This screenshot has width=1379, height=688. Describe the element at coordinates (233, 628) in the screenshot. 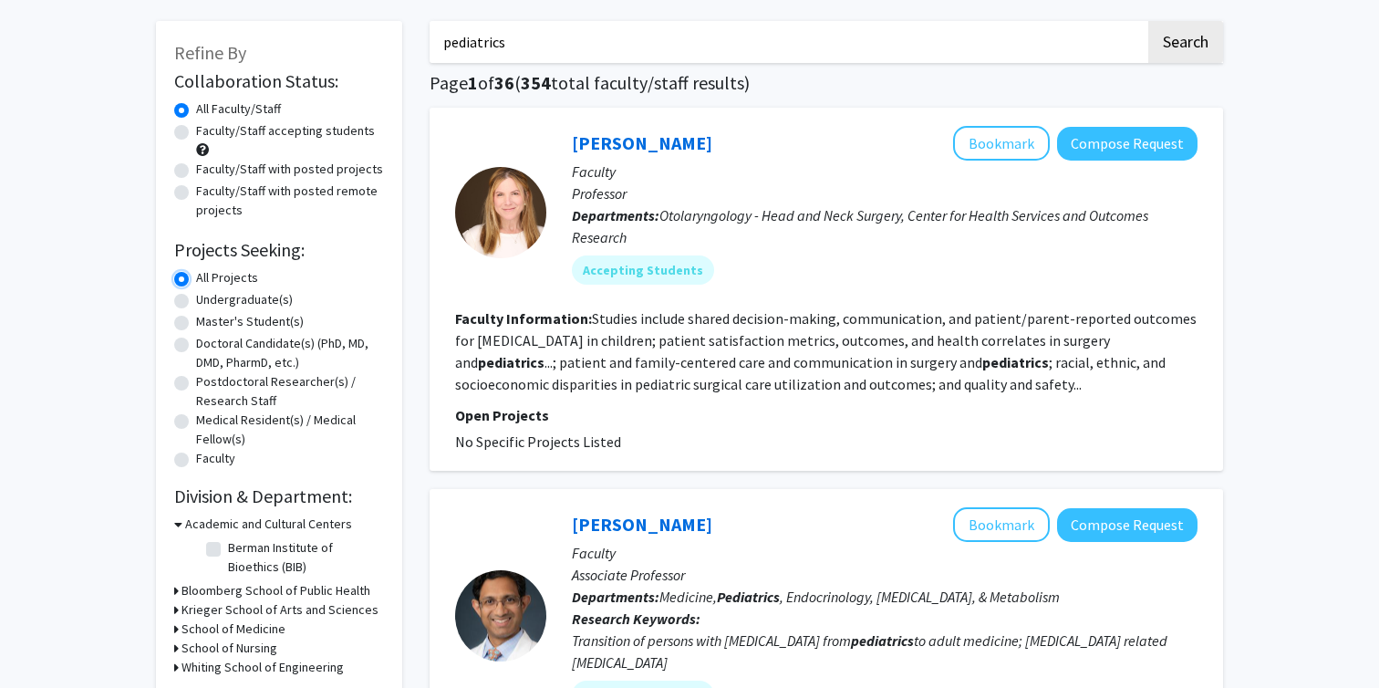

I see `h3: School of Medicine` at that location.